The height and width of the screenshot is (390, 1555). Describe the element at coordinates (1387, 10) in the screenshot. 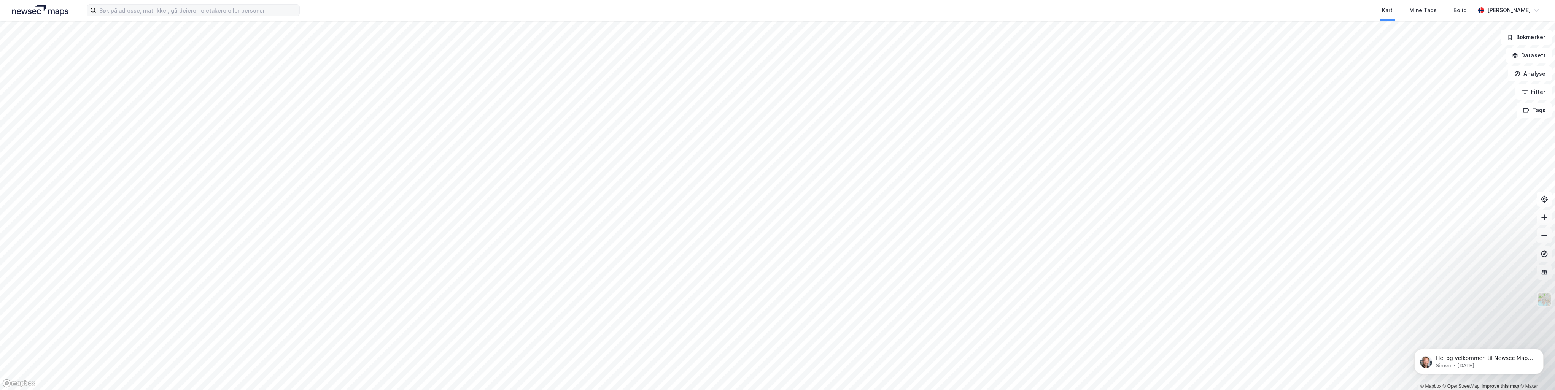

I see `div: Kart` at that location.